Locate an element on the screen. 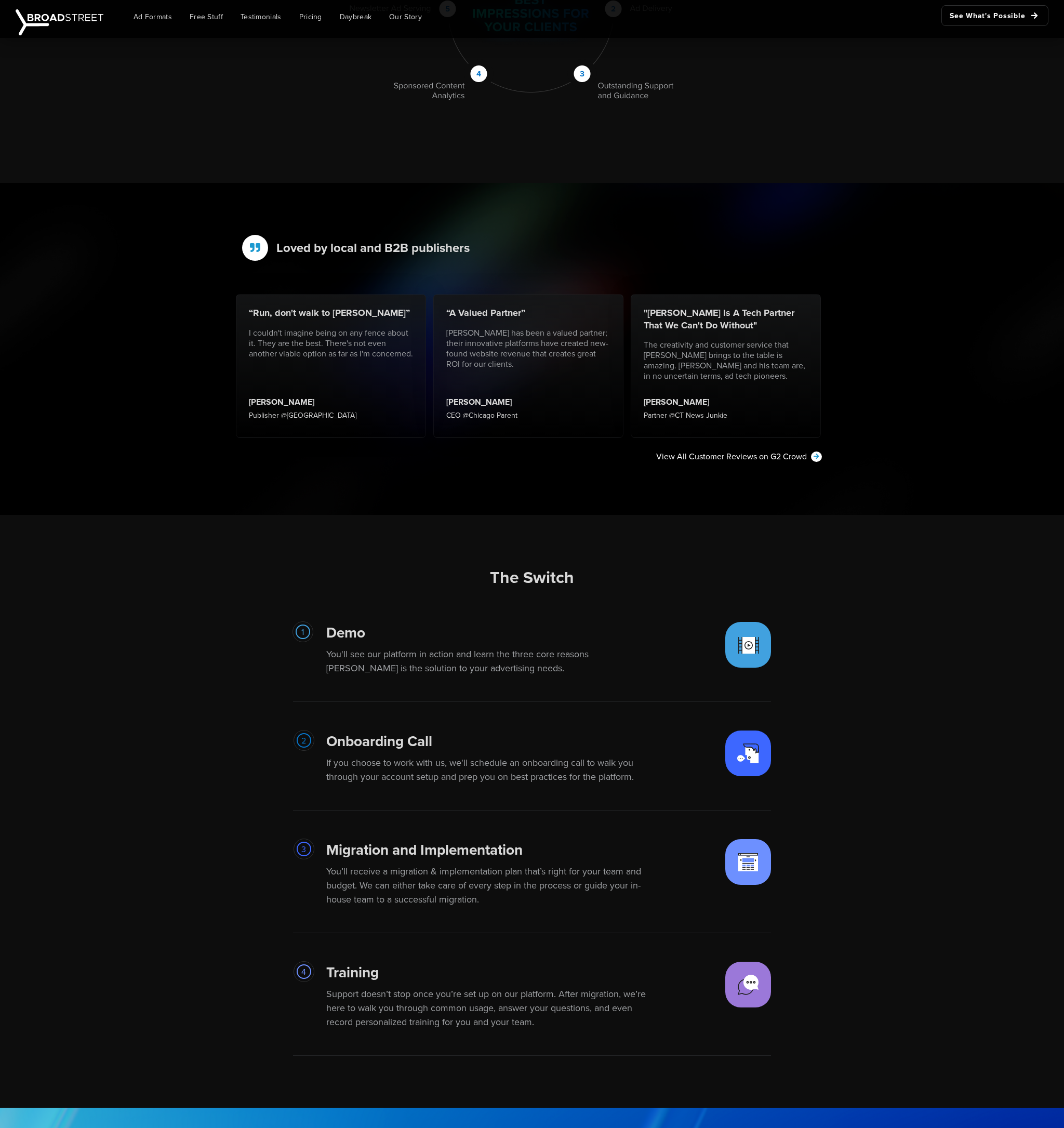 The width and height of the screenshot is (1064, 1128). p: Support doesn’t stop once you’re set up on our platform. After migration, we’re here to walk you ... is located at coordinates (493, 1008).